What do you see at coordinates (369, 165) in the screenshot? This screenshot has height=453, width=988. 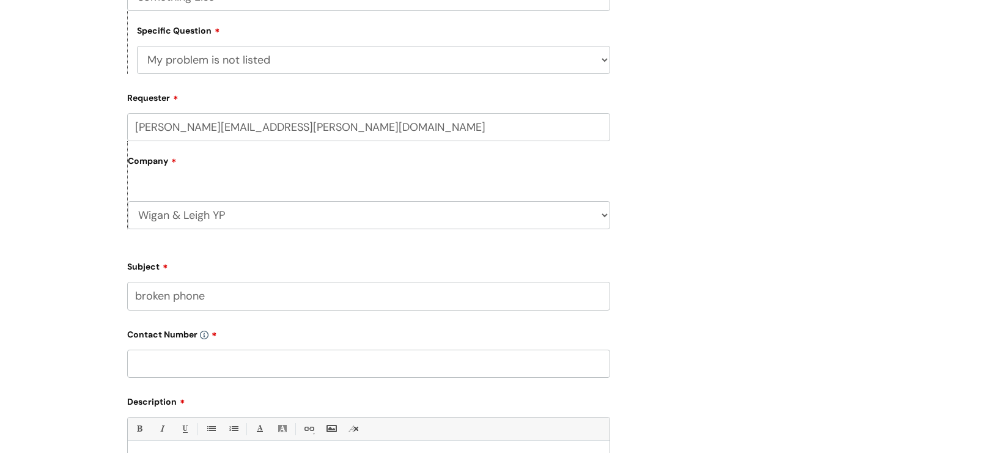 I see `label: Company` at bounding box center [369, 165].